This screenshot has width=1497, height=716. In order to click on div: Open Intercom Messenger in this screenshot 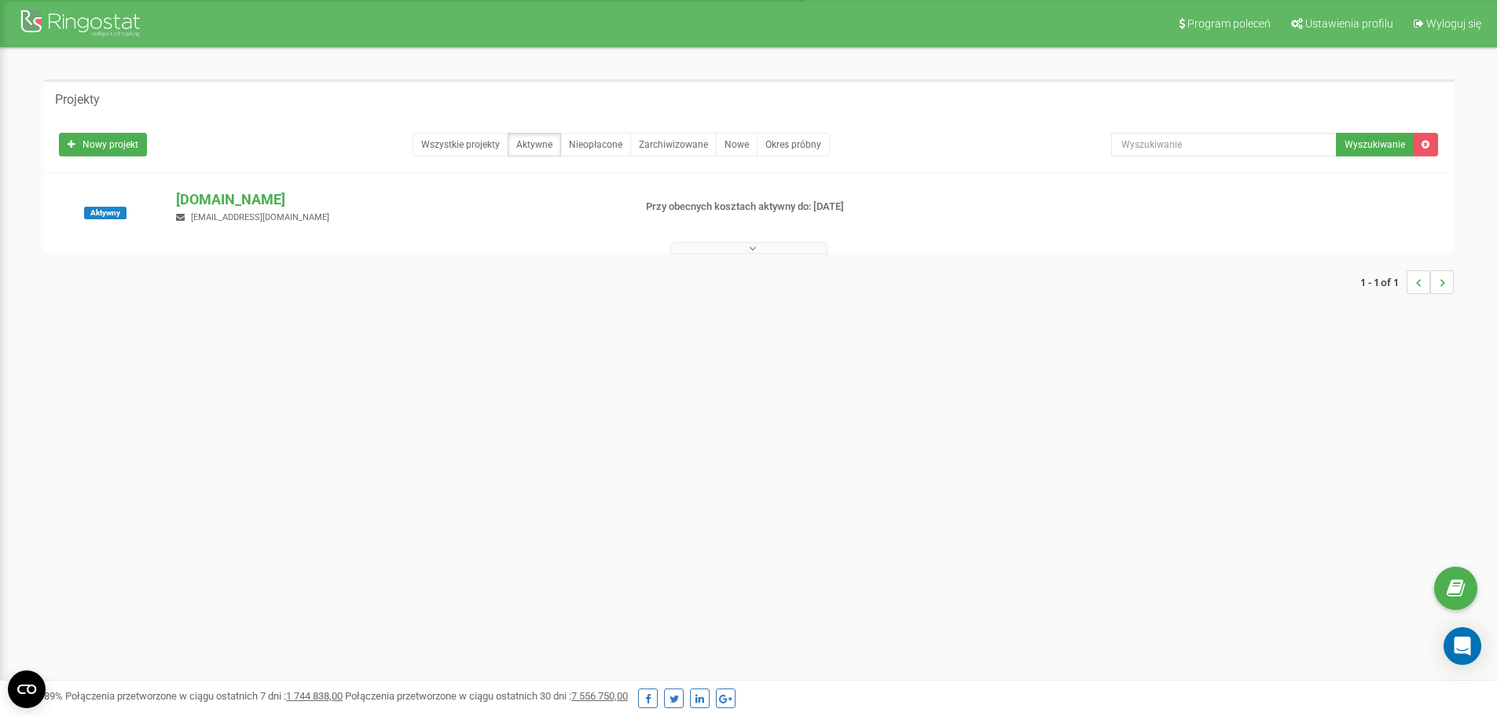, I will do `click(1462, 646)`.